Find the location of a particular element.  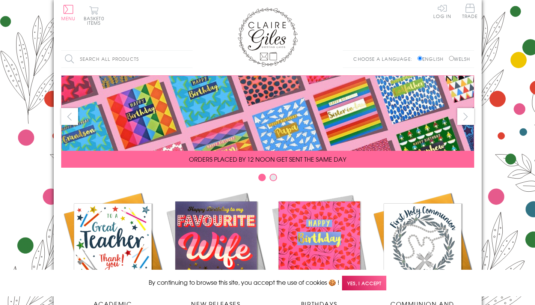

span: 0 items is located at coordinates (96, 21).